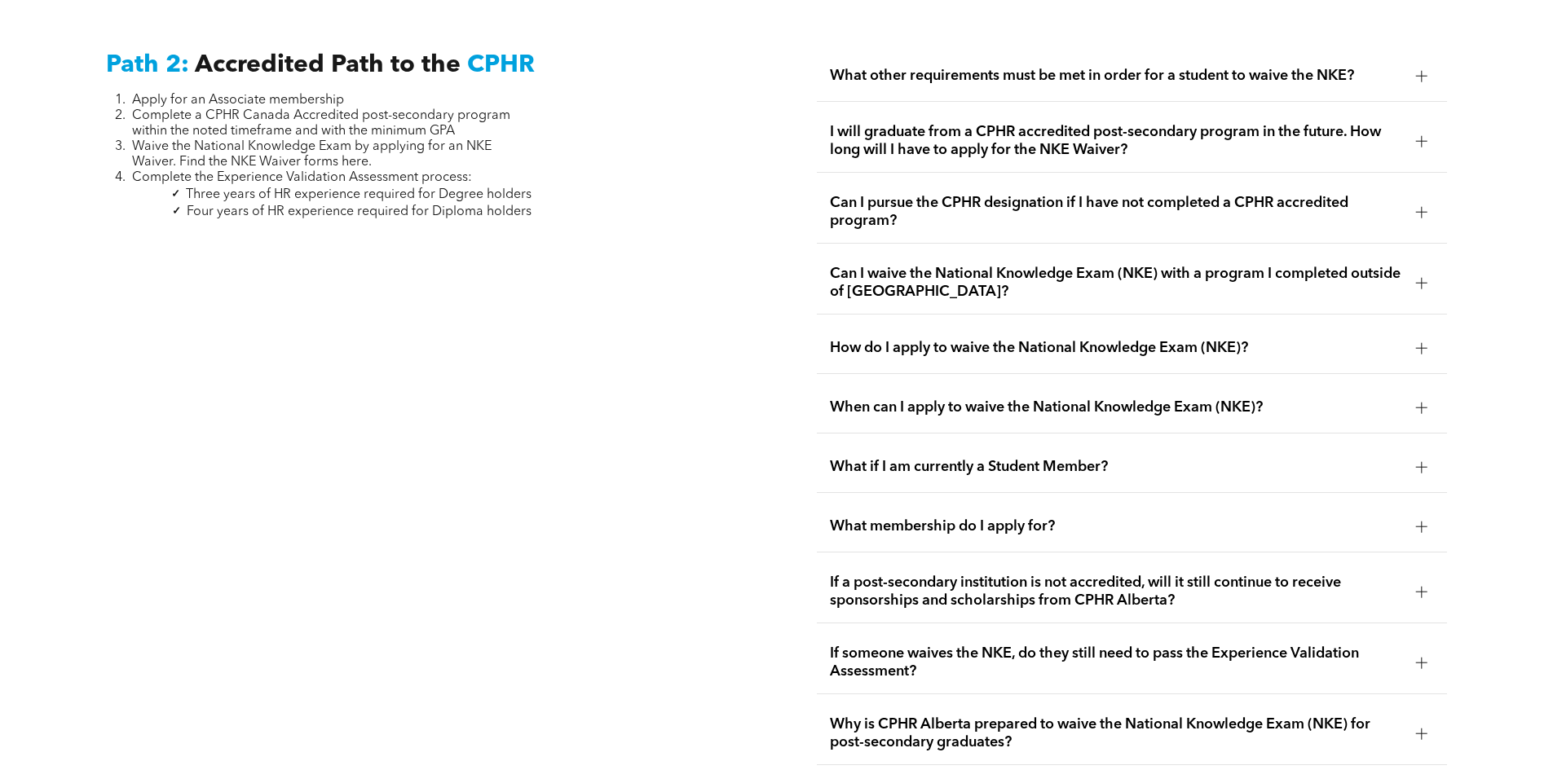  Describe the element at coordinates (238, 100) in the screenshot. I see `span: Apply for an Associate membership` at that location.